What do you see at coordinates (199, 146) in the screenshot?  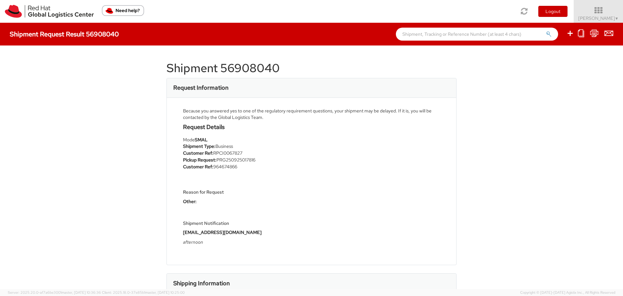 I see `strong: Shipment Type:` at bounding box center [199, 146].